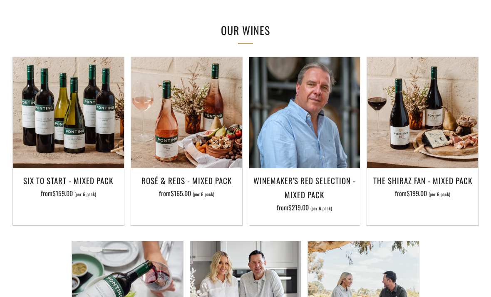 This screenshot has height=297, width=491. What do you see at coordinates (422, 180) in the screenshot?
I see `h3: The Shiraz Fan - Mixed Pack` at bounding box center [422, 180].